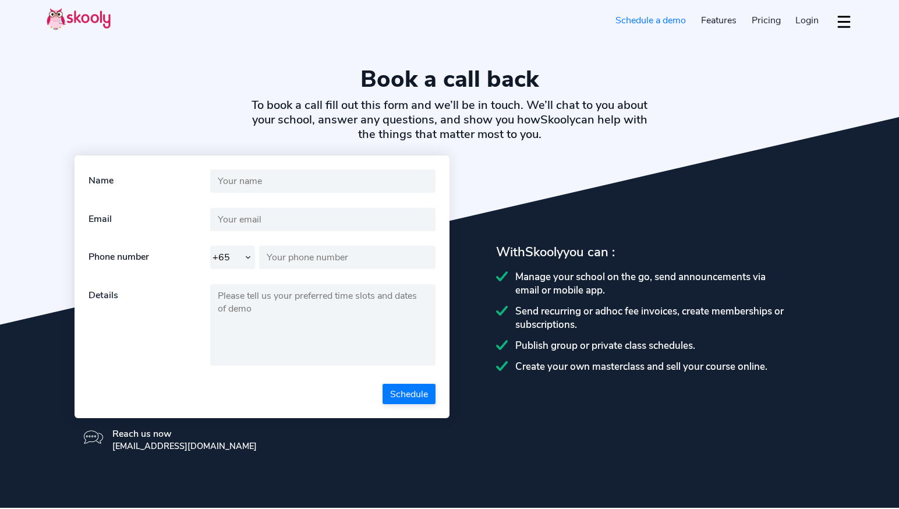 Image resolution: width=899 pixels, height=509 pixels. I want to click on button: dropdown menu, so click(843, 22).